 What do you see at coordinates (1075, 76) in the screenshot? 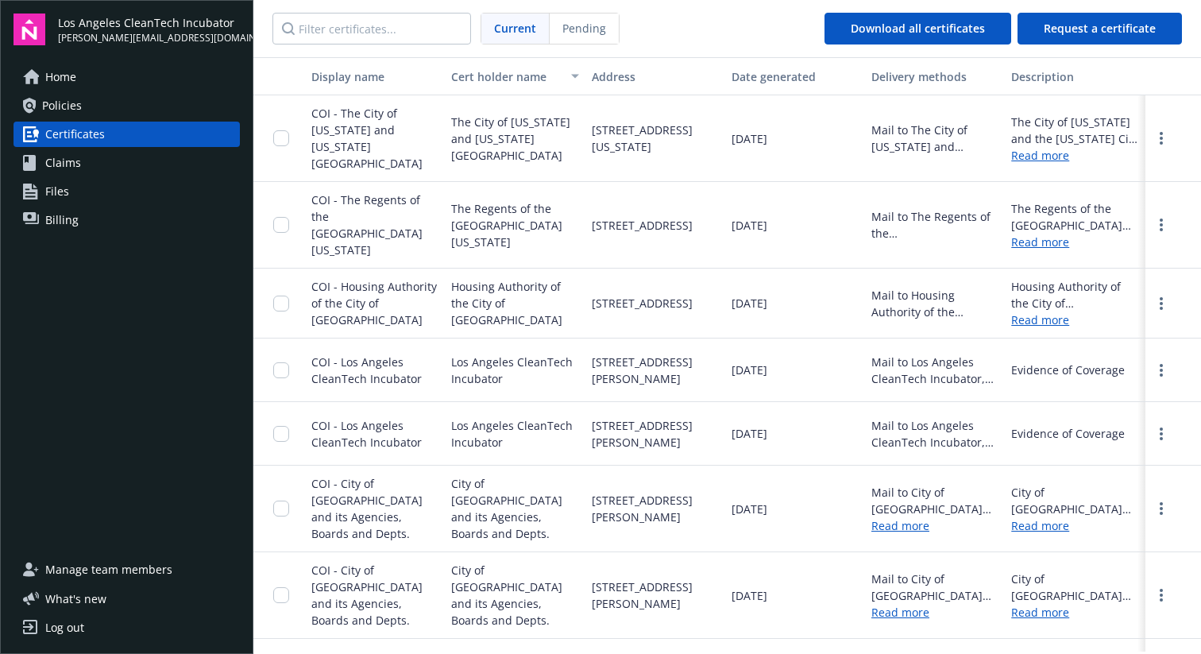
I see `div: Description` at bounding box center [1075, 76].